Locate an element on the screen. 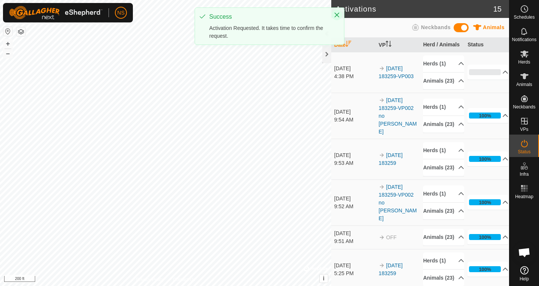 This screenshot has width=539, height=286. button: i is located at coordinates (324, 279).